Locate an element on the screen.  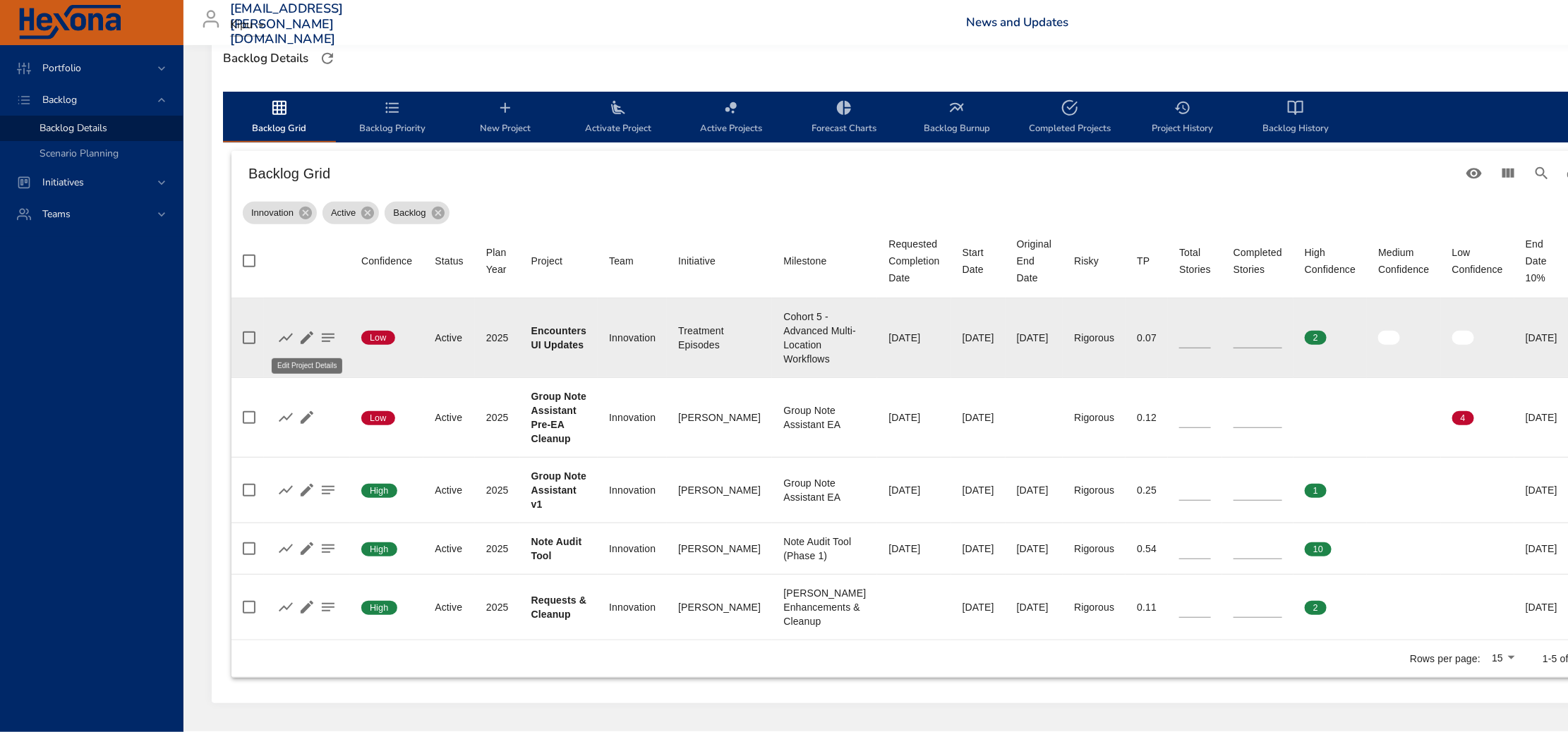
span: Forecast Charts is located at coordinates (844, 118).